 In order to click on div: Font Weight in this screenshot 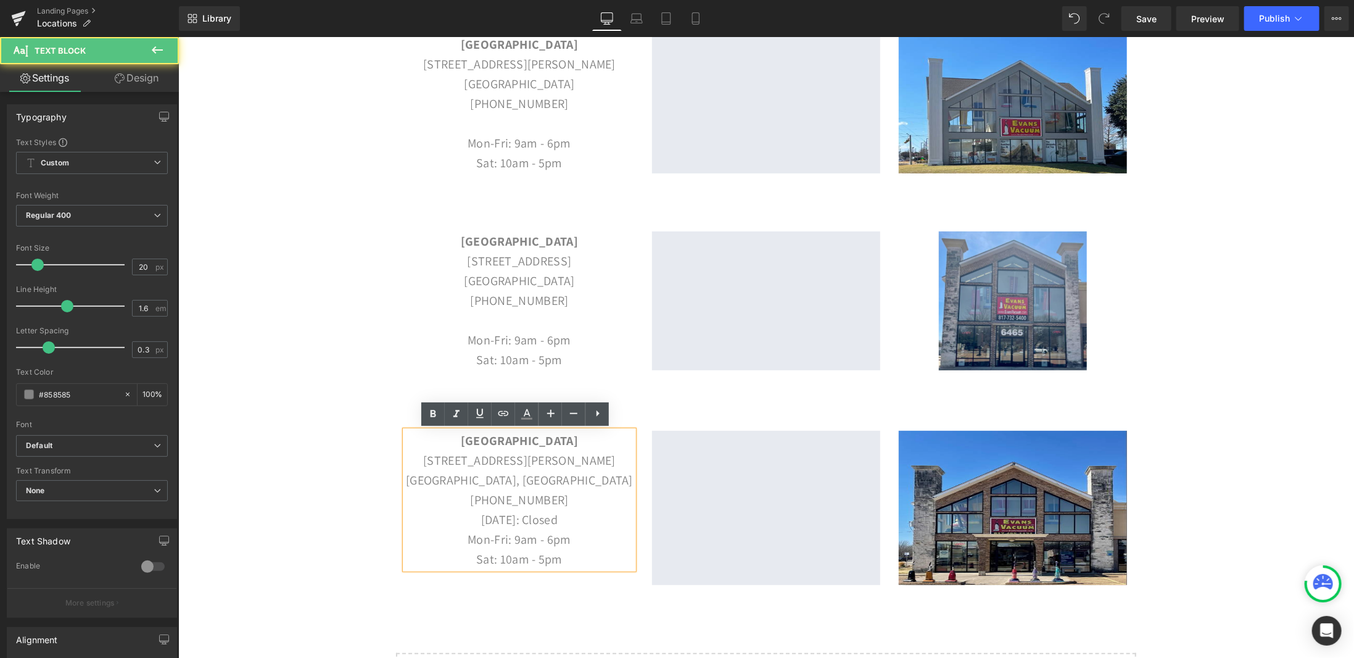, I will do `click(92, 196)`.